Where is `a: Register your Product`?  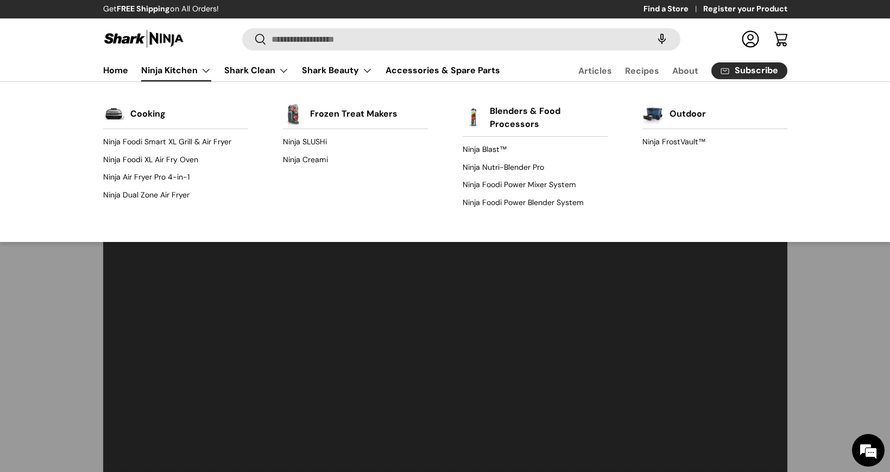 a: Register your Product is located at coordinates (745, 9).